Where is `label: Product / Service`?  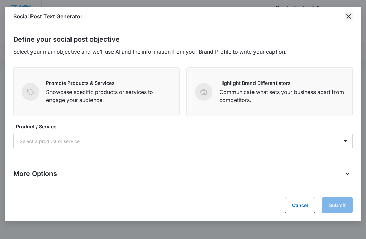
label: Product / Service is located at coordinates (186, 127).